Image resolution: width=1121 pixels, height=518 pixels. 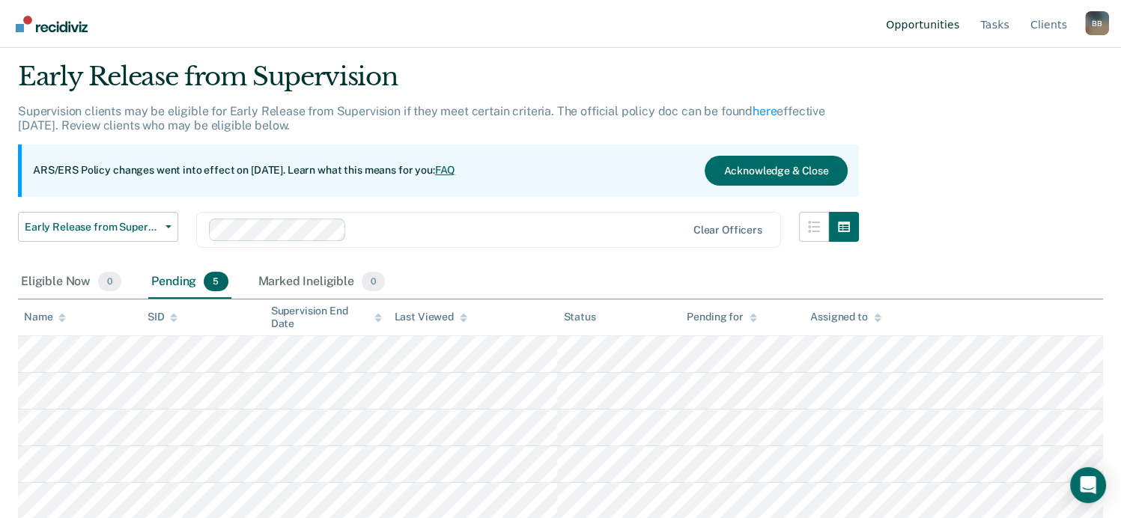 I want to click on div: Name, so click(x=45, y=317).